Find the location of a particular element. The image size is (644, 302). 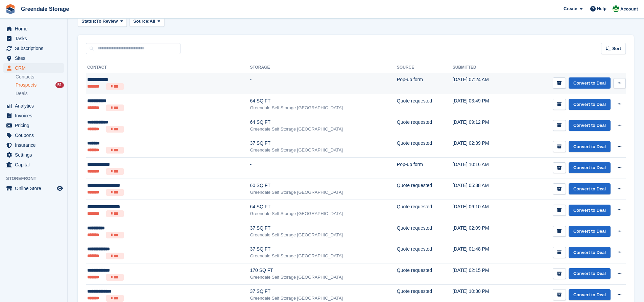

th: Contact is located at coordinates (168, 68).